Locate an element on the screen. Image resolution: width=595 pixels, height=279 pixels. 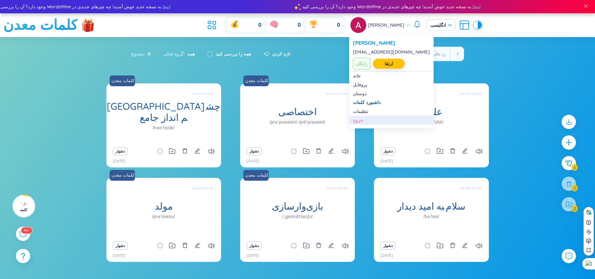
font: اختصاصی is located at coordinates (297, 112).